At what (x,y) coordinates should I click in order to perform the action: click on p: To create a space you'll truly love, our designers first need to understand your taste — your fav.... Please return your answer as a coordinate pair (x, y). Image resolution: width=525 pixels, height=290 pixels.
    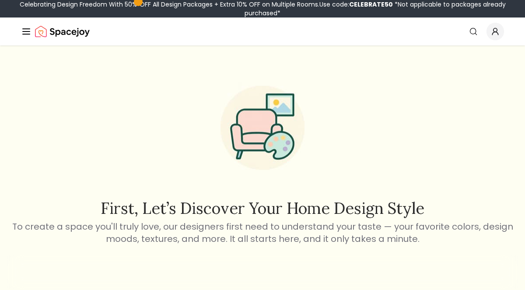
    Looking at the image, I should click on (263, 233).